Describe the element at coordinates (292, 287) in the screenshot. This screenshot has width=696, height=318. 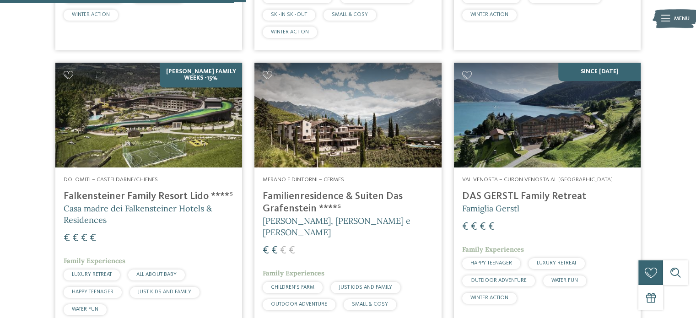
I see `span: CHILDREN’S FARM` at that location.